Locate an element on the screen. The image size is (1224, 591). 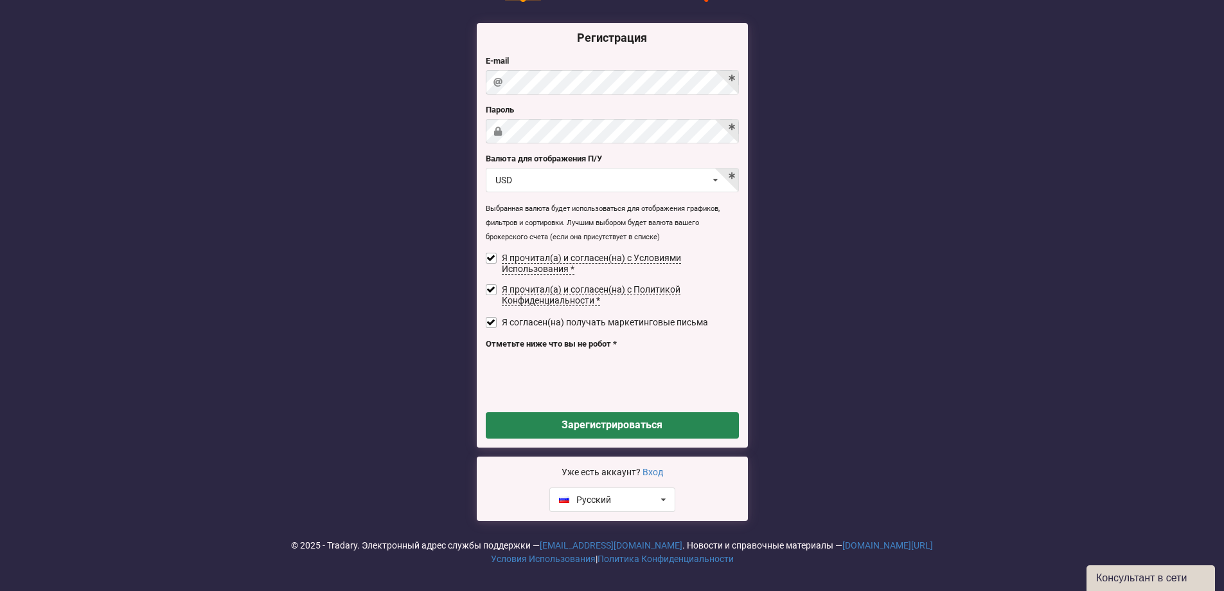
p: Уже есть аккаунт? is located at coordinates (612, 472).